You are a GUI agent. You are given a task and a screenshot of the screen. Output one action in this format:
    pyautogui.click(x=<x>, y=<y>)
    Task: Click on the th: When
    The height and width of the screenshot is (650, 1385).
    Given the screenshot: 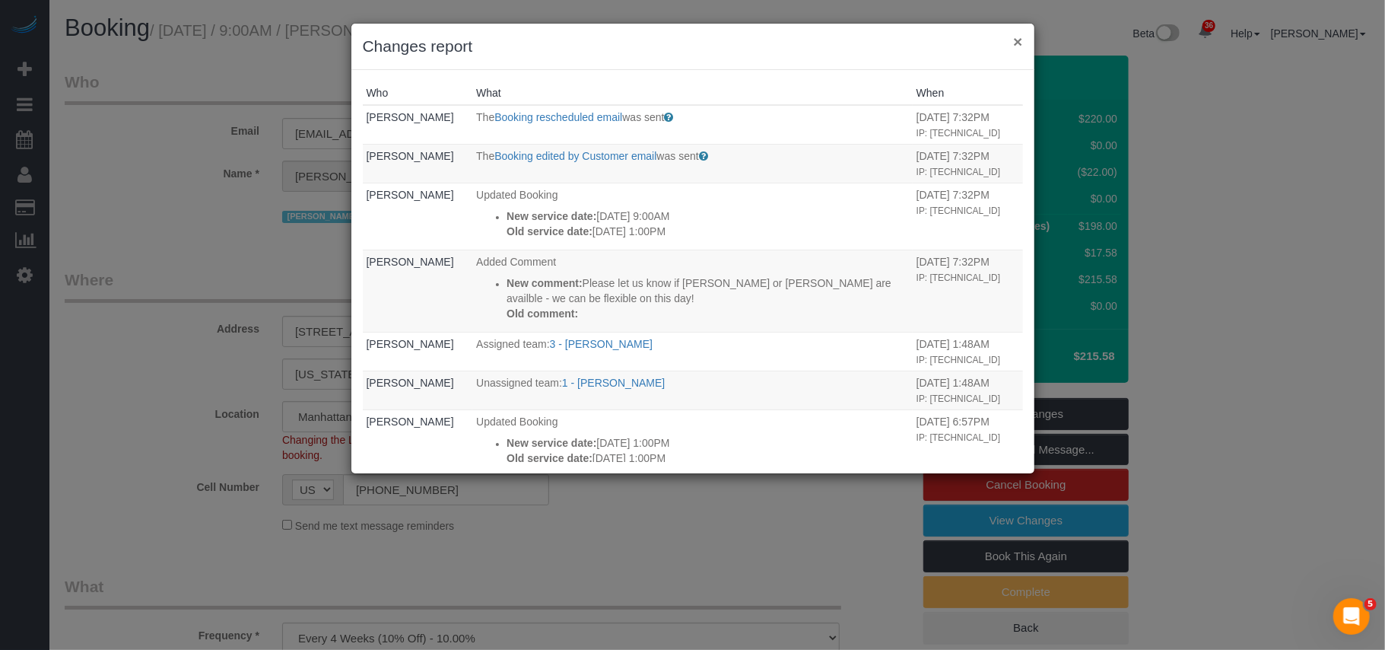 What is the action you would take?
    pyautogui.click(x=968, y=93)
    